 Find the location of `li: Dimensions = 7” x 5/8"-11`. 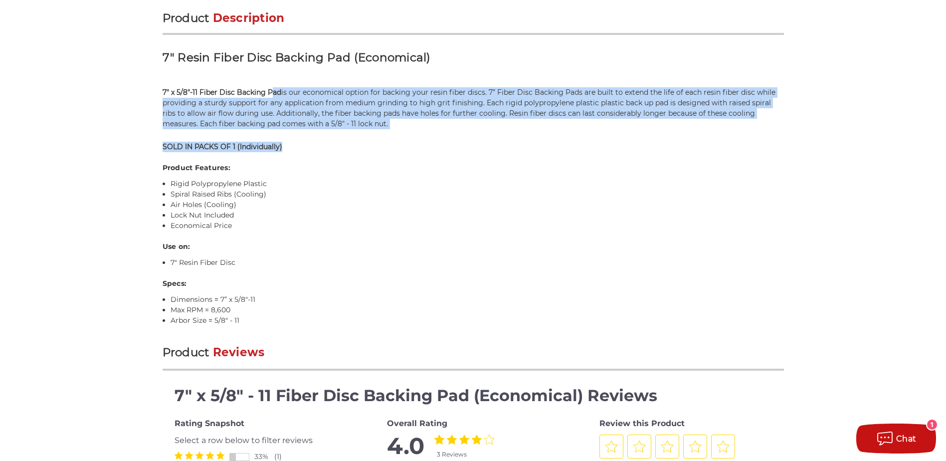

li: Dimensions = 7” x 5/8"-11 is located at coordinates (477, 299).